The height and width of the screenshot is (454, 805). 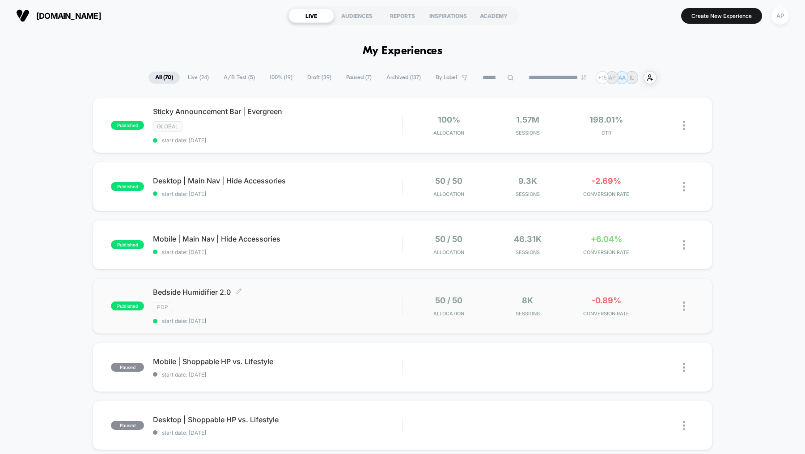 What do you see at coordinates (606, 119) in the screenshot?
I see `span: 198.01%` at bounding box center [606, 119].